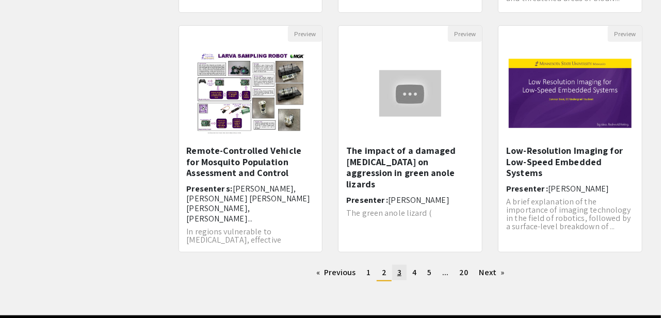 The height and width of the screenshot is (318, 661). What do you see at coordinates (410, 93) in the screenshot?
I see `img: <p><span style="color: rgb(0, 0, 0);">The impact of a damaged amygdala on aggression in green ano...` at bounding box center [410, 93].